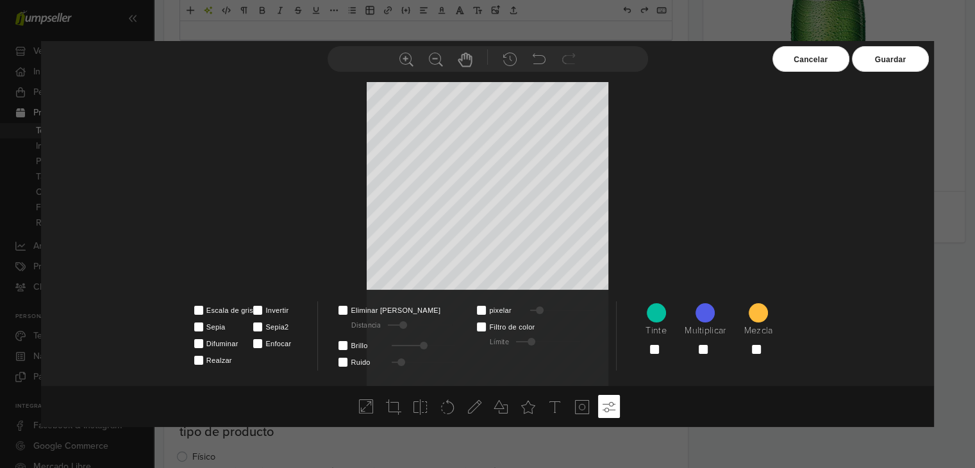 The width and height of the screenshot is (975, 468). Describe the element at coordinates (758, 331) in the screenshot. I see `label: Mezcla` at that location.